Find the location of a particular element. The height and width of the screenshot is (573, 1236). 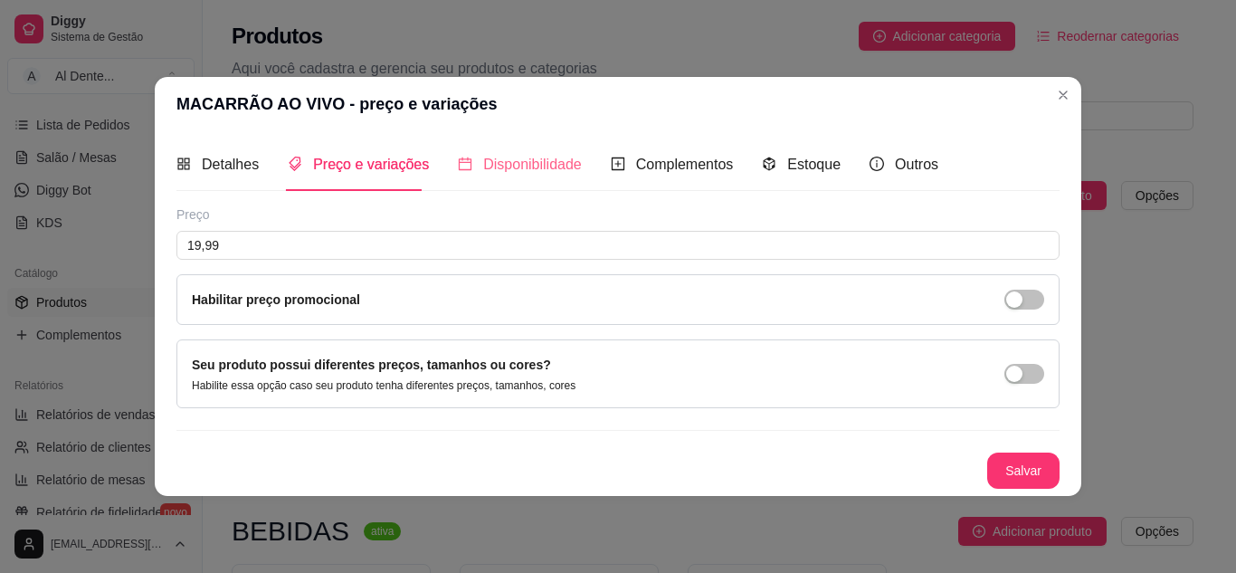

label: Seu produto possui diferentes preços, tamanhos ou cores? is located at coordinates (371, 365).